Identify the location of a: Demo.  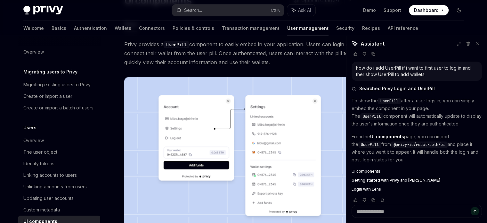
(370, 10).